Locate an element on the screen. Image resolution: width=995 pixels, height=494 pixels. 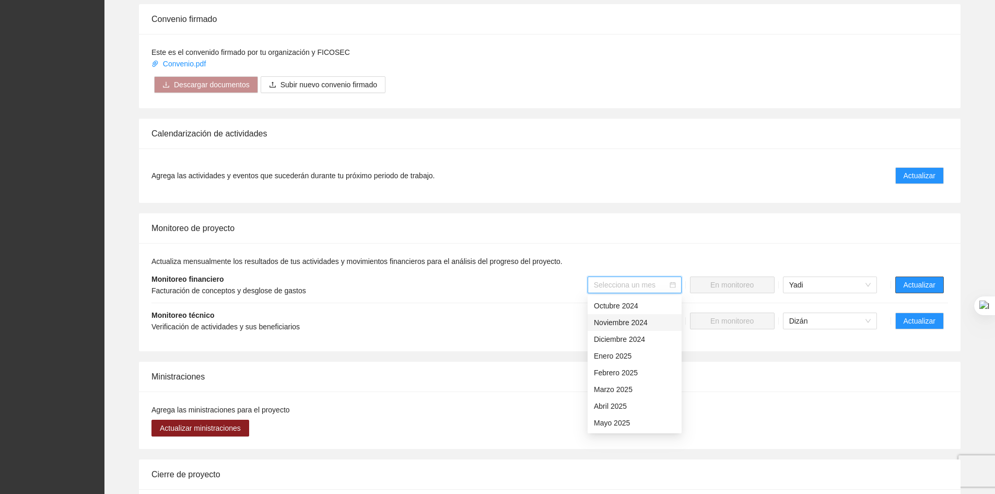
div: Monitoreo de proyecto is located at coordinates (550, 228).